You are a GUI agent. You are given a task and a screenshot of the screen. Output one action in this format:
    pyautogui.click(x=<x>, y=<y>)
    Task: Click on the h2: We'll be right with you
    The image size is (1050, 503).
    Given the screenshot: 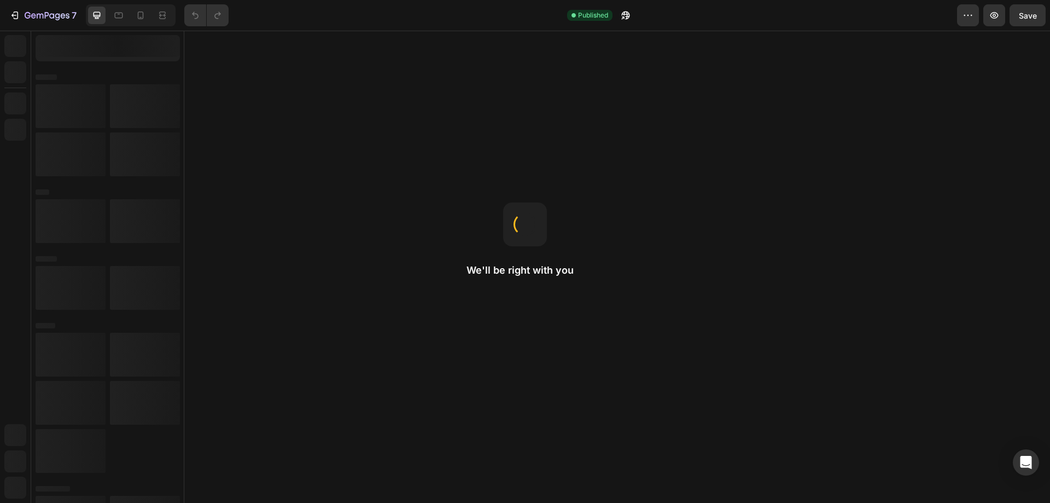 What is the action you would take?
    pyautogui.click(x=525, y=270)
    